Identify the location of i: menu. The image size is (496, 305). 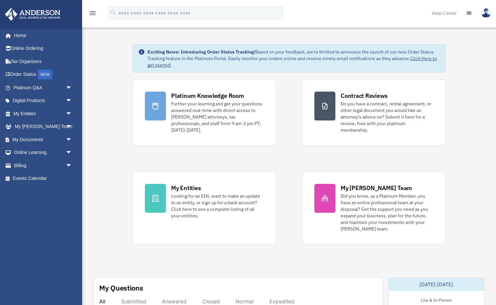
(93, 13).